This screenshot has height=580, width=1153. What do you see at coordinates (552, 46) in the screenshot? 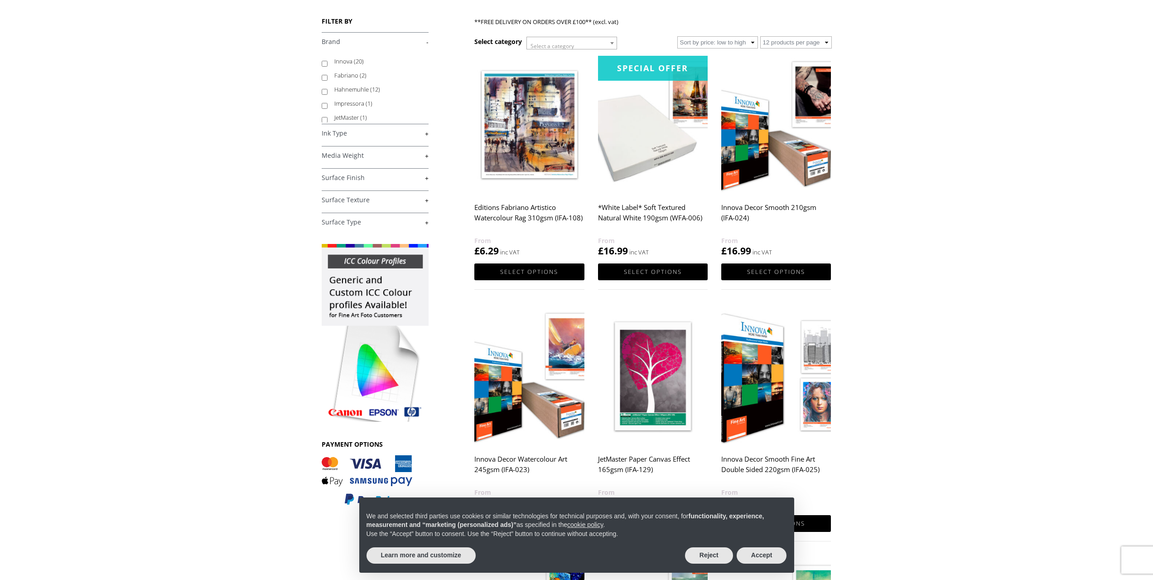
I see `span: Select a category` at bounding box center [552, 46].